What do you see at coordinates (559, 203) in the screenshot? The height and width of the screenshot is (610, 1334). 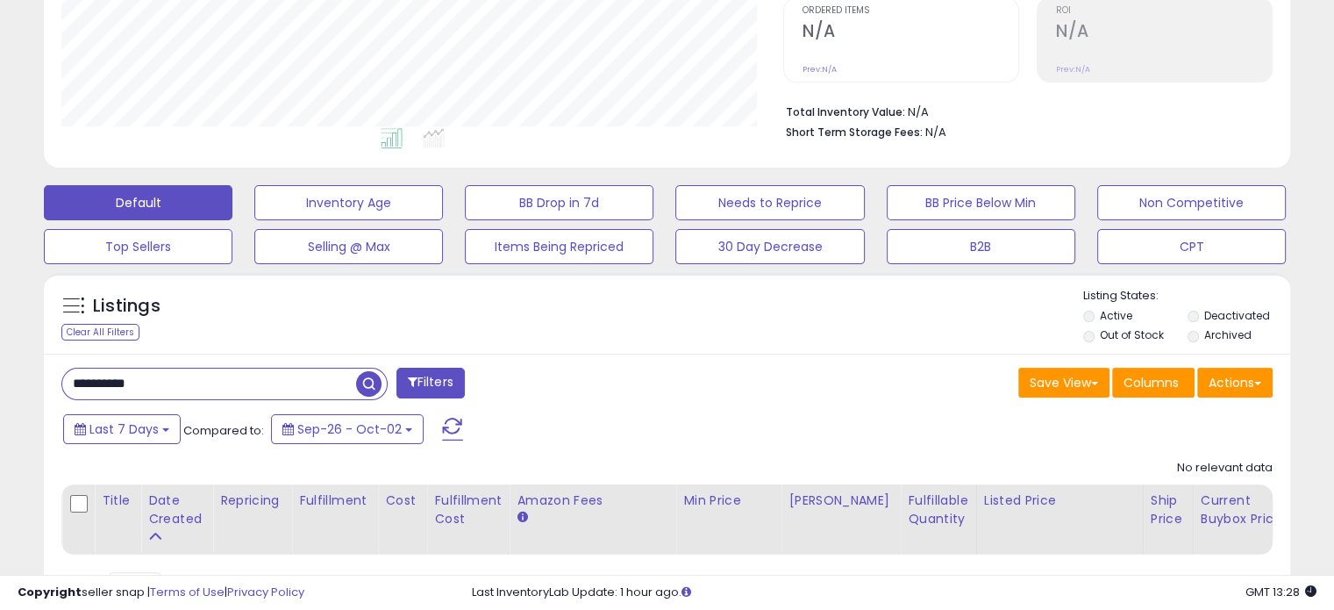 I see `button: BB Drop in 7d` at bounding box center [559, 203].